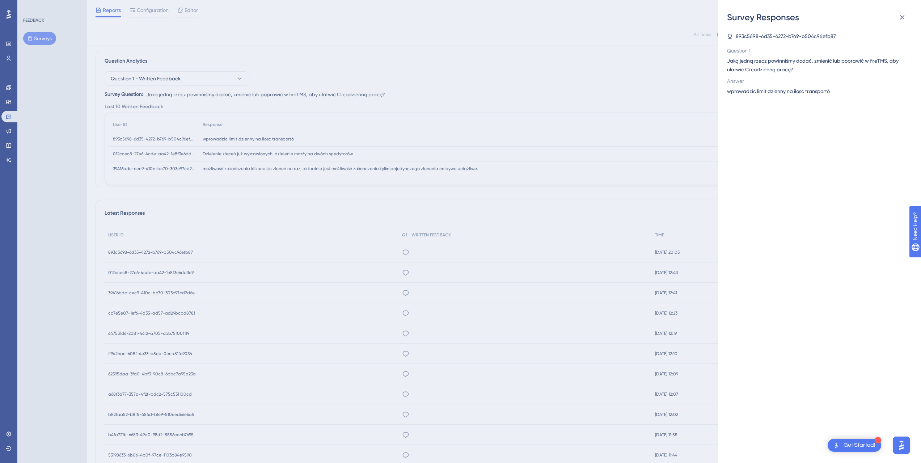 The width and height of the screenshot is (921, 463). I want to click on button: Open AI Assistant Launcher, so click(11, 11).